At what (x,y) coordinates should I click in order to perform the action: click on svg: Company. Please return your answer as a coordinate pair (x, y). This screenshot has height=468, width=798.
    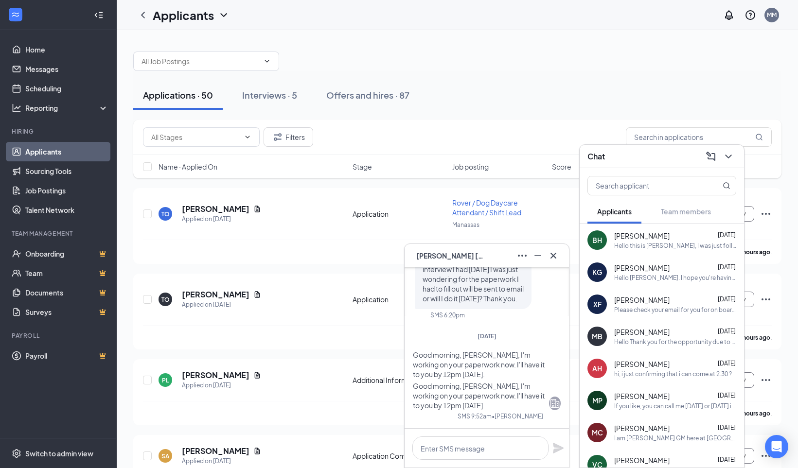
    Looking at the image, I should click on (555, 403).